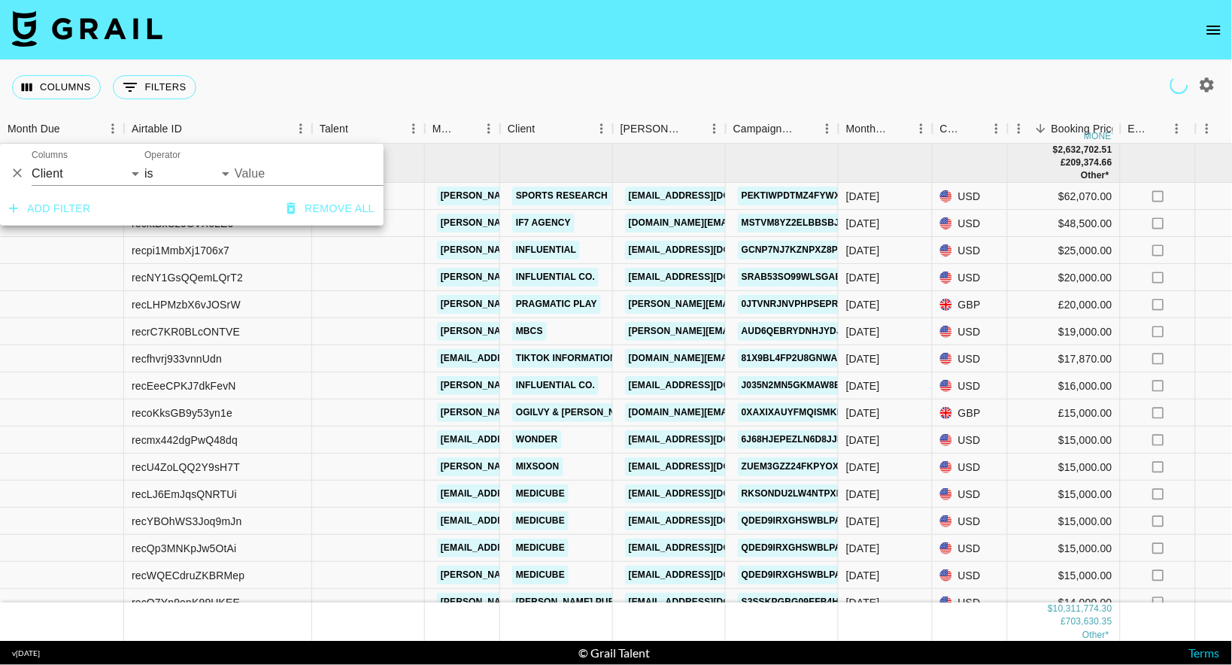 The width and height of the screenshot is (1232, 665). Describe the element at coordinates (1096, 635) in the screenshot. I see `span: € 27,543.55, CA$ 63,119.46, AU$ 20,700.00` at that location.